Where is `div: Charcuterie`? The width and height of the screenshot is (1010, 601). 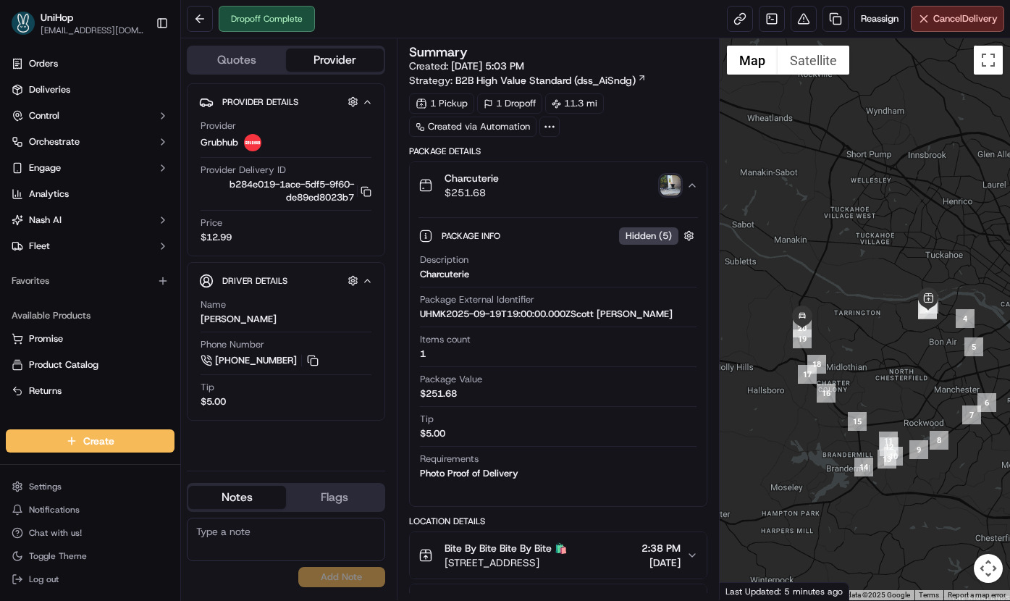 div: Charcuterie is located at coordinates (445, 274).